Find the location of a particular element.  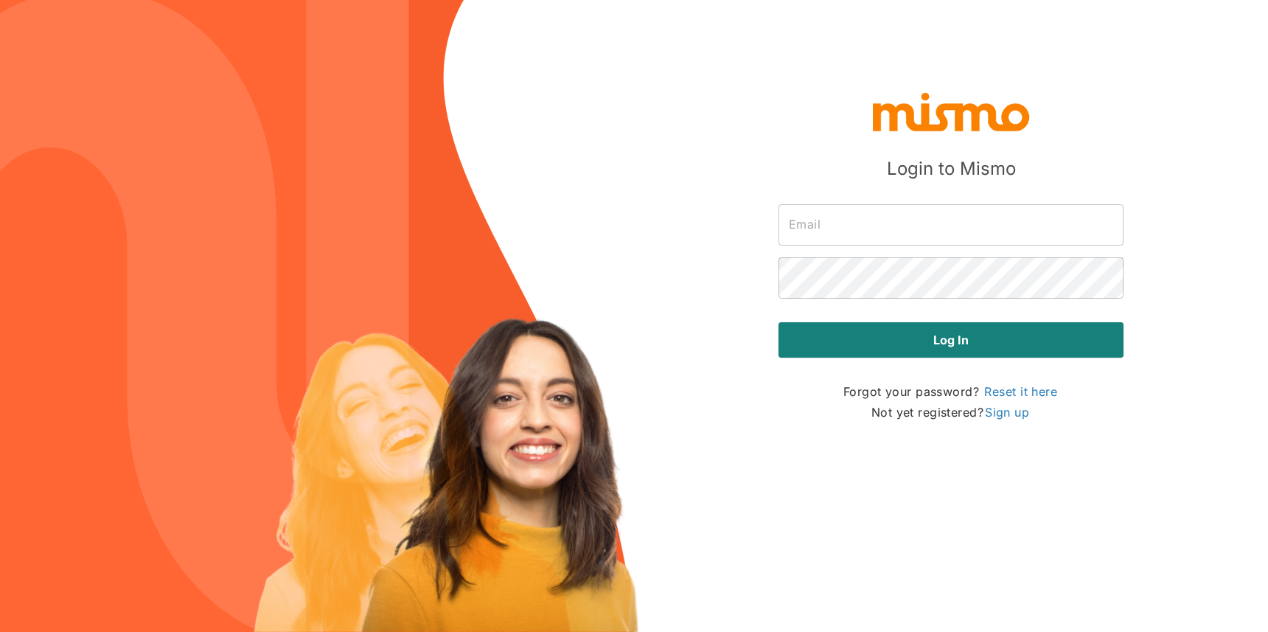

h5: Login to Mismo is located at coordinates (951, 169).